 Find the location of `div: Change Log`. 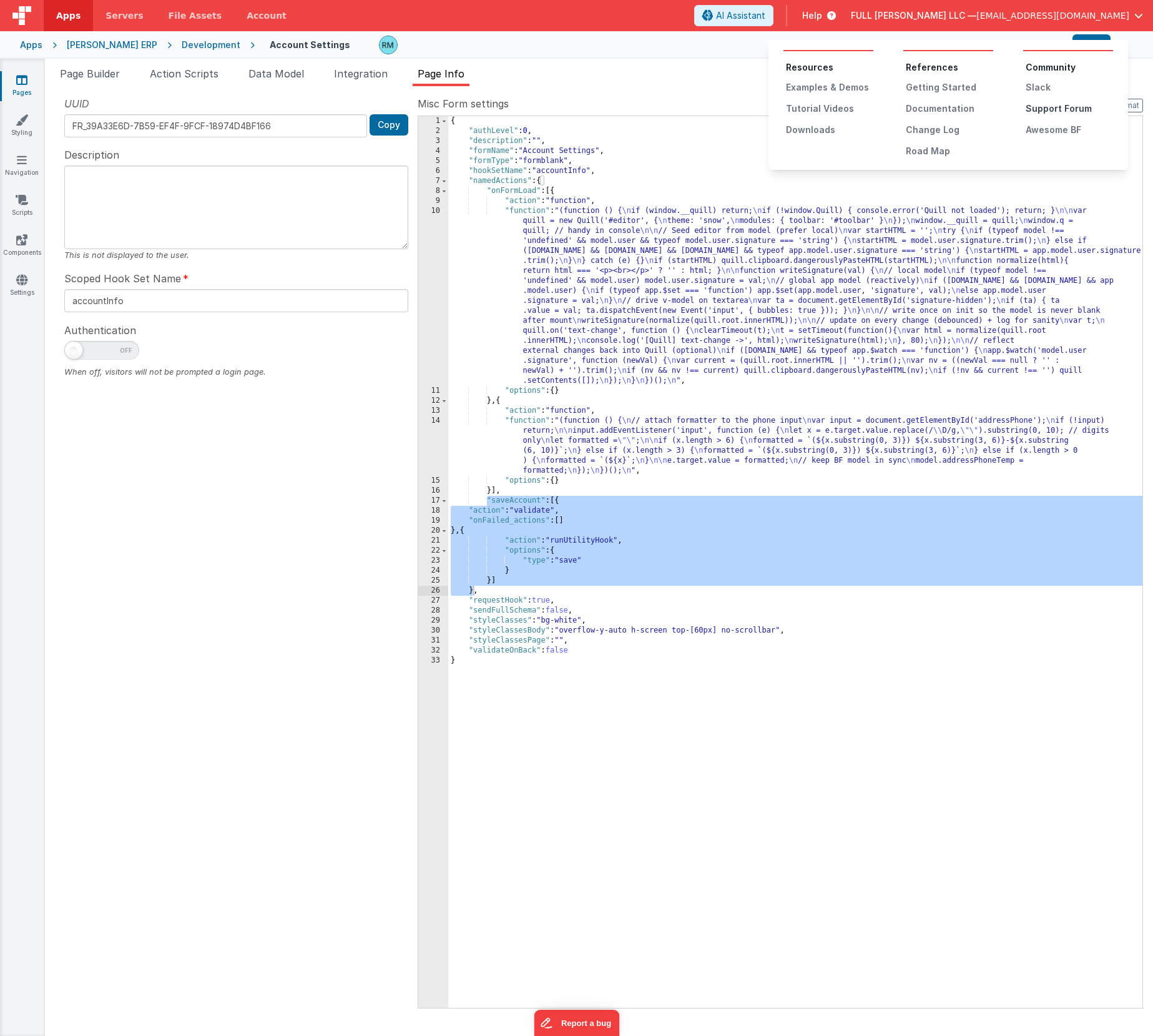

div: Change Log is located at coordinates (950, 130).